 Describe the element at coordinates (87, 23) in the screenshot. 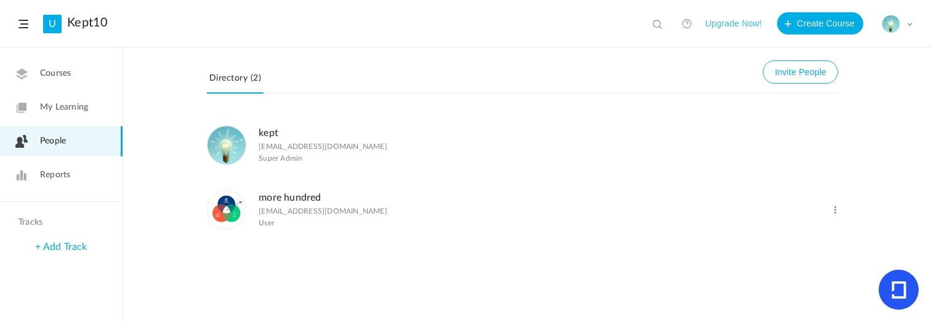

I see `a: Kept10` at that location.